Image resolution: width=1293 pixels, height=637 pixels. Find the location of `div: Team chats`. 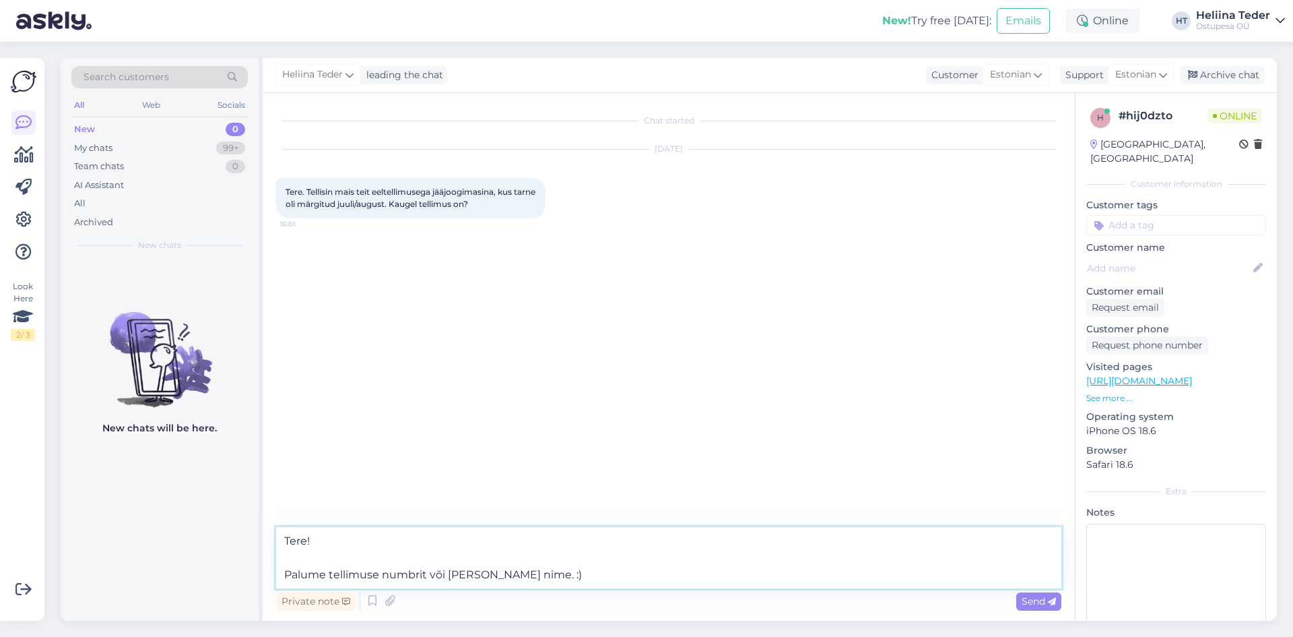

div: Team chats is located at coordinates (99, 166).